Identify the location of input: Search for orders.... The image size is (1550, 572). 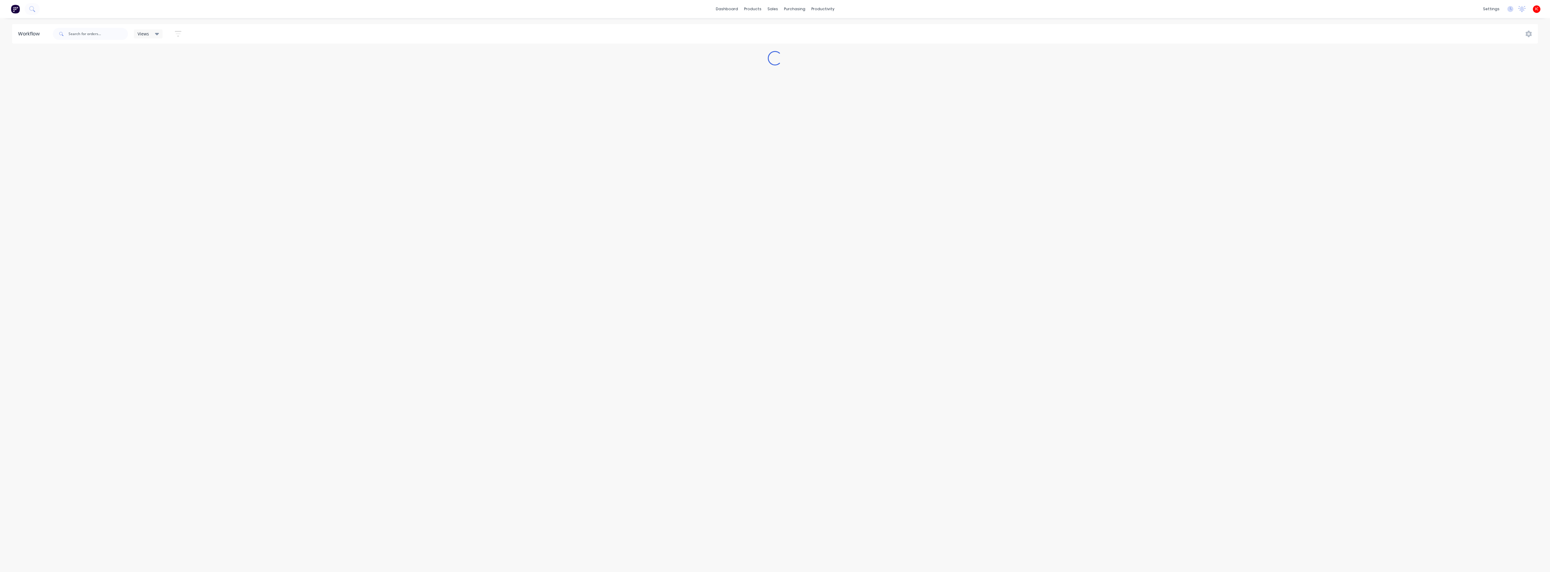
(98, 34).